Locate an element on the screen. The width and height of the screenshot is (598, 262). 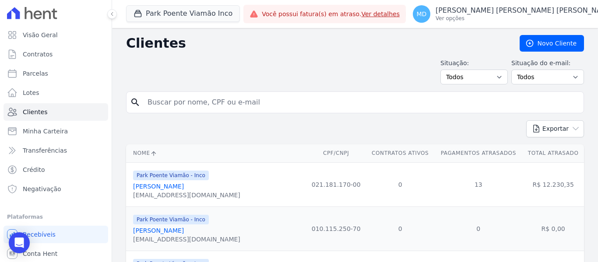
a: Minha Carteira is located at coordinates (56, 131).